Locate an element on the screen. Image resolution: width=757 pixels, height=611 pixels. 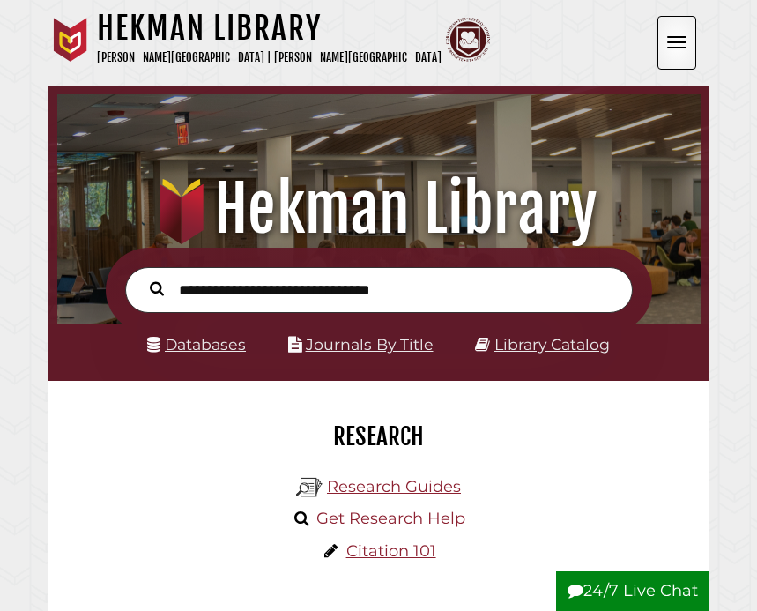
img: Hekman Library Logo is located at coordinates (309, 487).